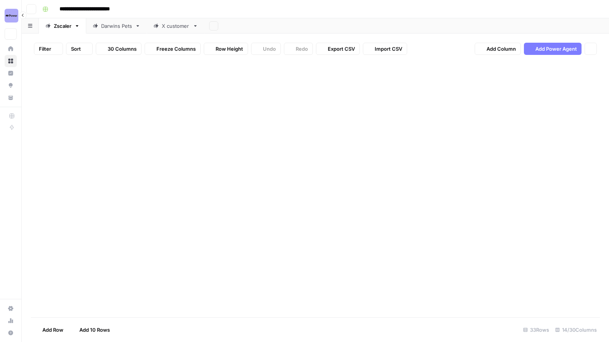 The width and height of the screenshot is (609, 342). I want to click on span: Undo, so click(269, 49).